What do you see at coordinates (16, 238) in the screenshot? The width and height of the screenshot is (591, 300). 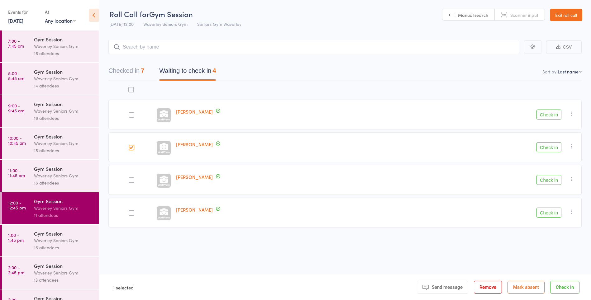 I see `time: 1:00 - 1:45 pm` at bounding box center [16, 238].